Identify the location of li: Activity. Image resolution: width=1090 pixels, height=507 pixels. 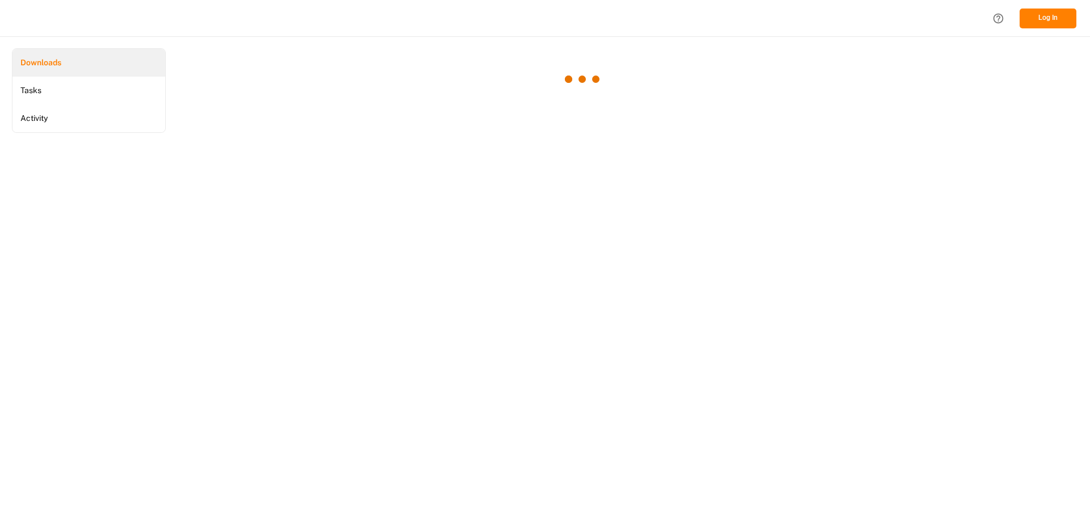
(89, 118).